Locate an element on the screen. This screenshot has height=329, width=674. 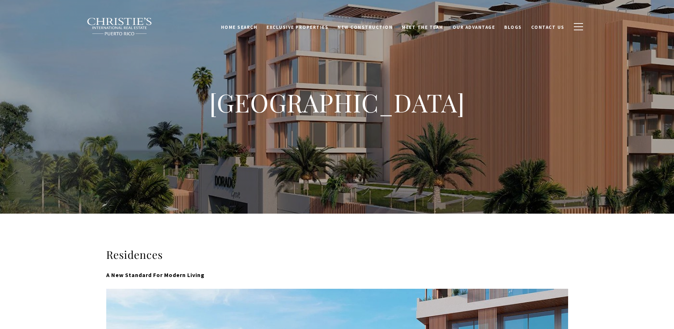
a: New Construction is located at coordinates (365, 26).